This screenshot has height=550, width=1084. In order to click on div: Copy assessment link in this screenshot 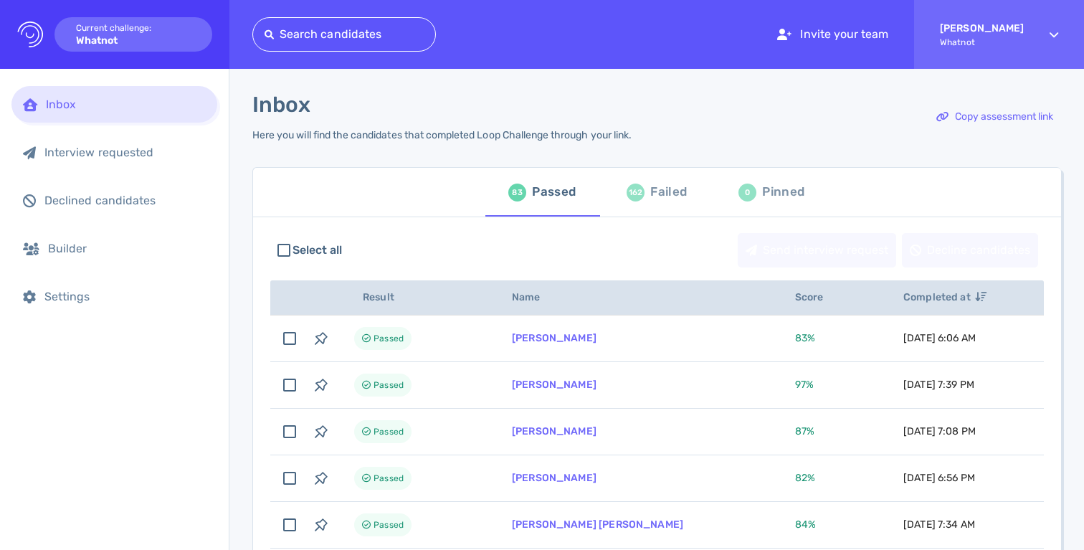, I will do `click(994, 117)`.